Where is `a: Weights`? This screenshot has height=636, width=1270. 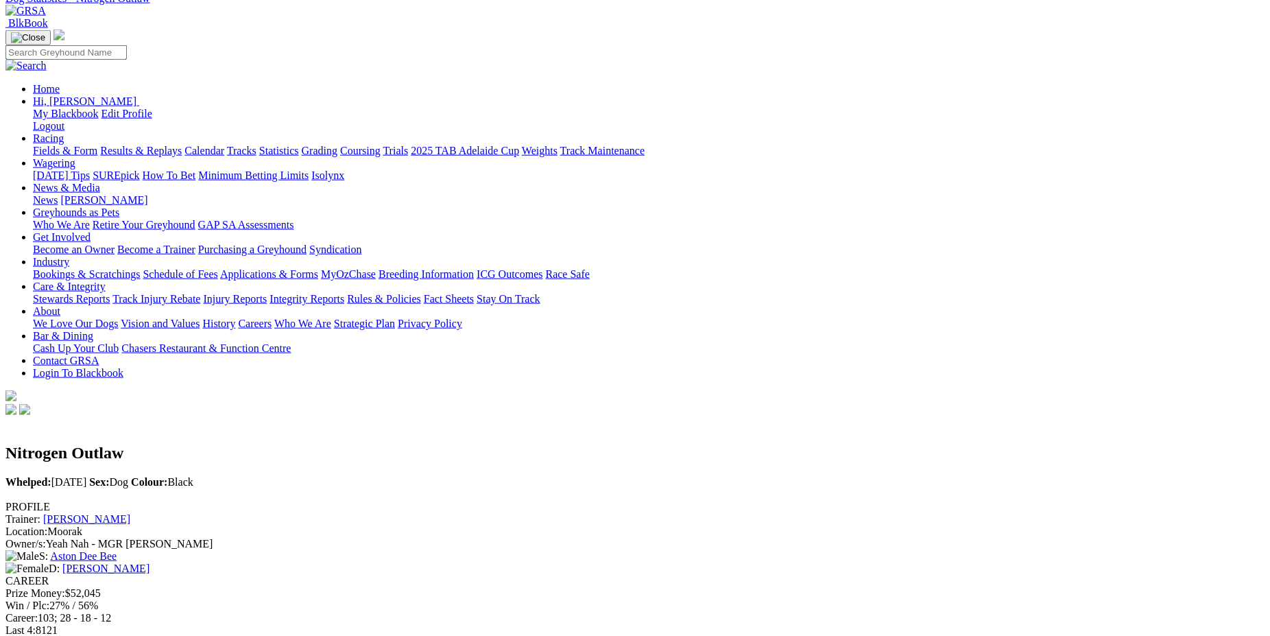
a: Weights is located at coordinates (540, 150).